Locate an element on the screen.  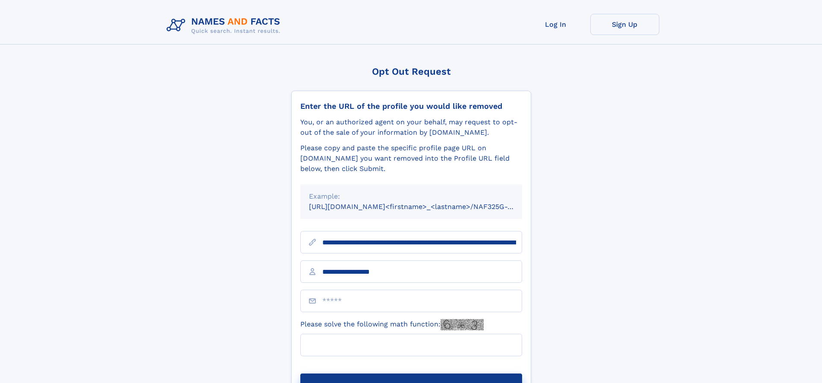
div: Enter the URL of the profile you would like removed is located at coordinates (411, 106).